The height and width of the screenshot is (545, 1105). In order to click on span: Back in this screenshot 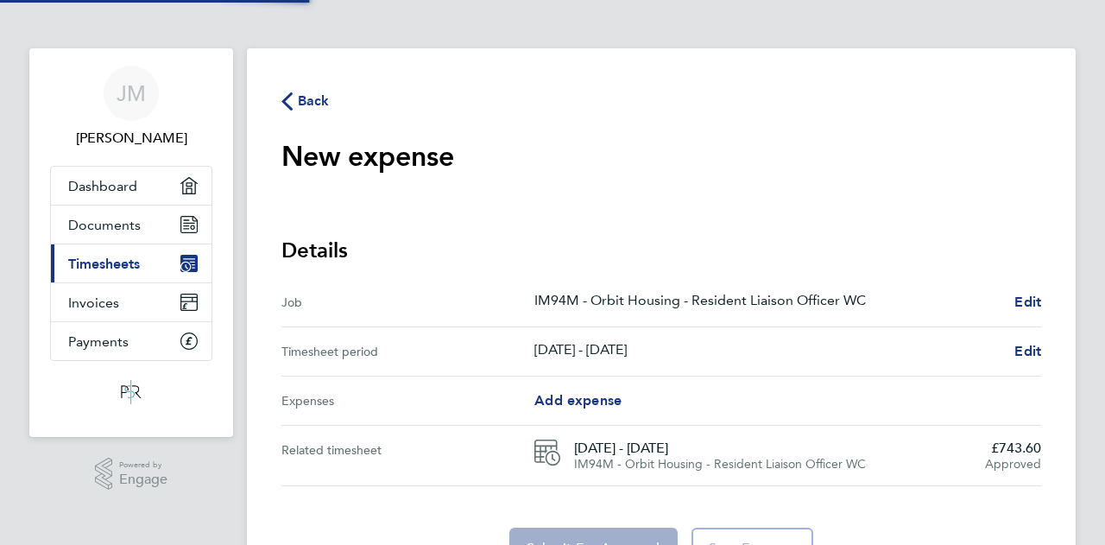, I will do `click(313, 101)`.